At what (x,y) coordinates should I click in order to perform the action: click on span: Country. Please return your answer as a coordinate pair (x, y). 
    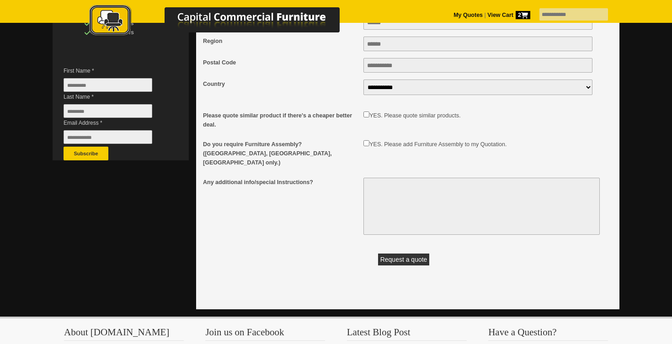
    Looking at the image, I should click on (281, 84).